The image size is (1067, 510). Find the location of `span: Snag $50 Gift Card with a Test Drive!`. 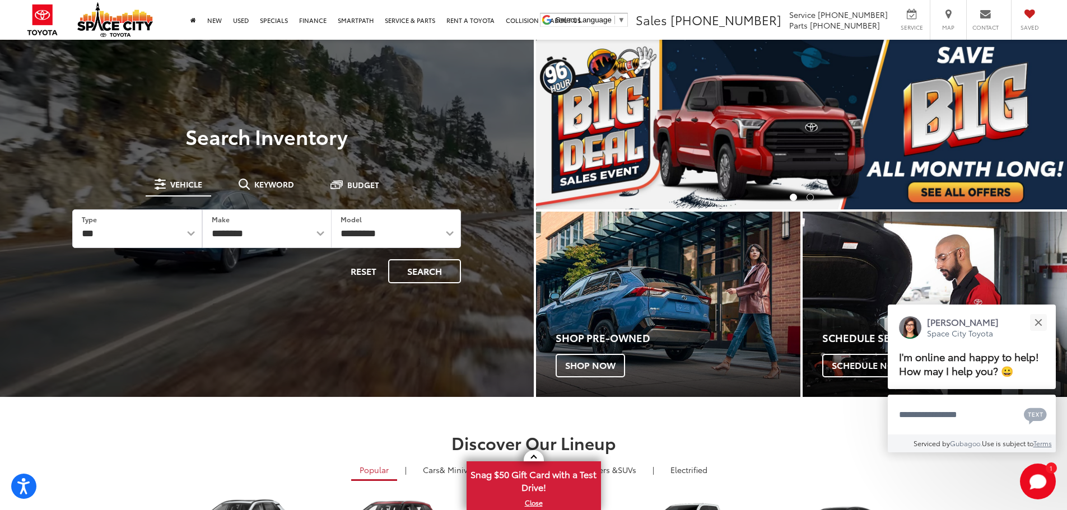

span: Snag $50 Gift Card with a Test Drive! is located at coordinates (534, 480).